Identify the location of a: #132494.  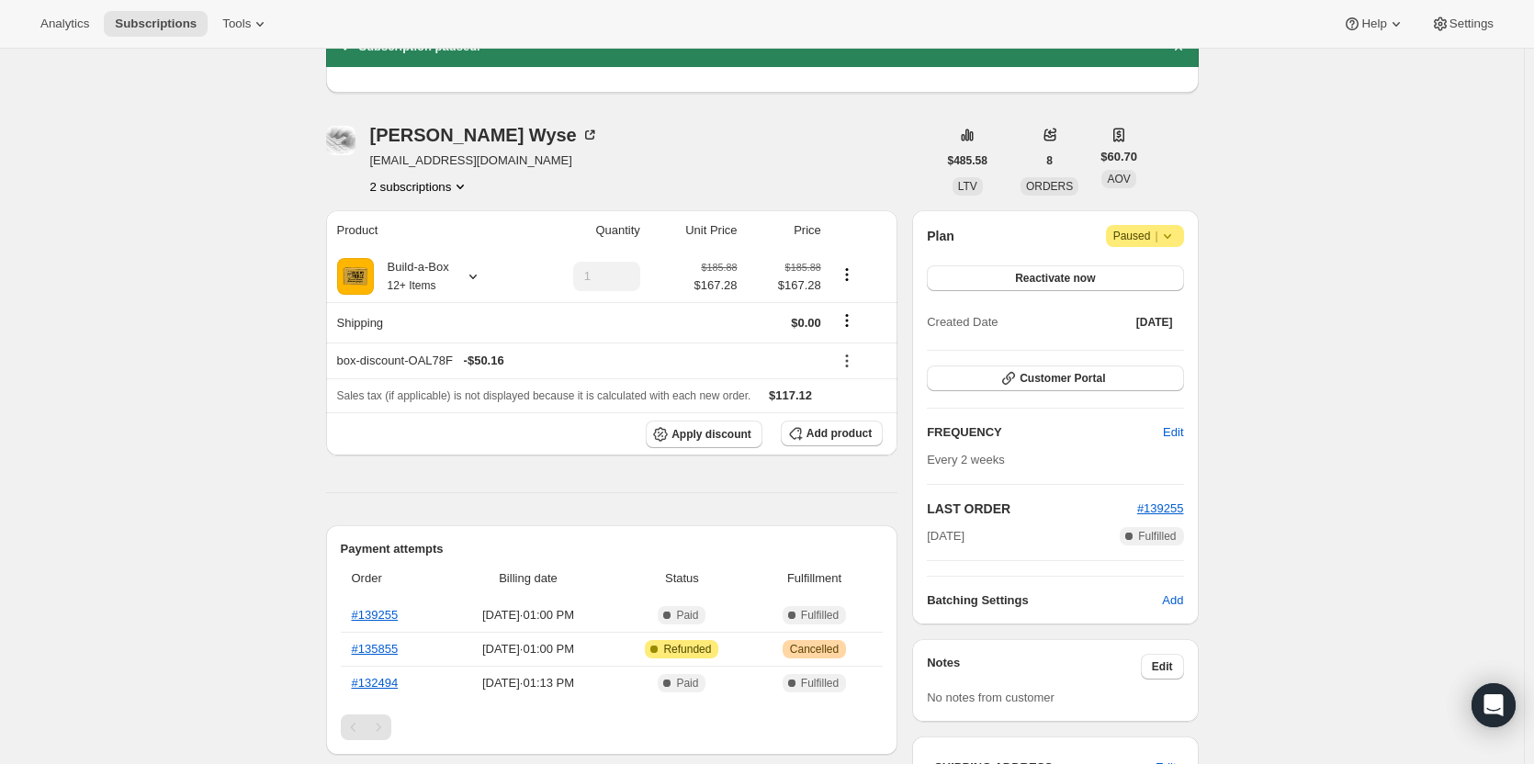
(375, 683).